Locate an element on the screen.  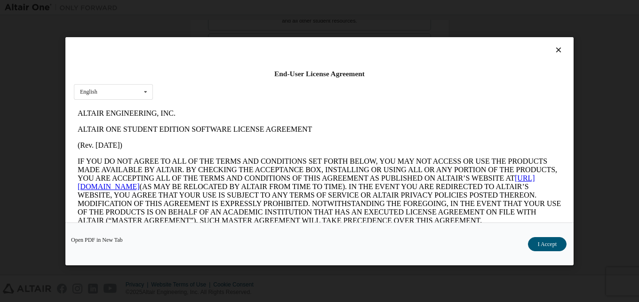
button: I Accept is located at coordinates (548, 244).